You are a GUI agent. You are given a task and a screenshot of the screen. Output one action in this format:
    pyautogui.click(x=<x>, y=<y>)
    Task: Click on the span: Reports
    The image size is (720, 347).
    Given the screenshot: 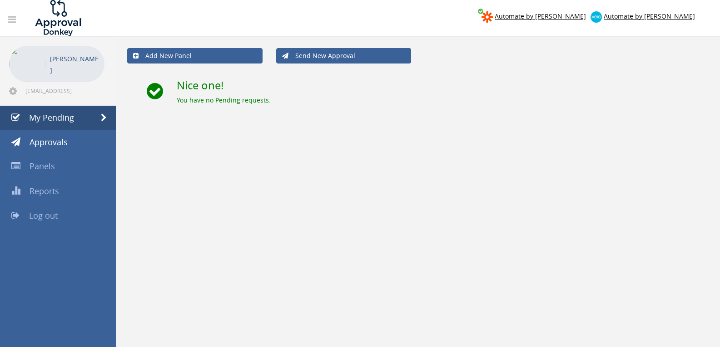 What is the action you would take?
    pyautogui.click(x=44, y=191)
    